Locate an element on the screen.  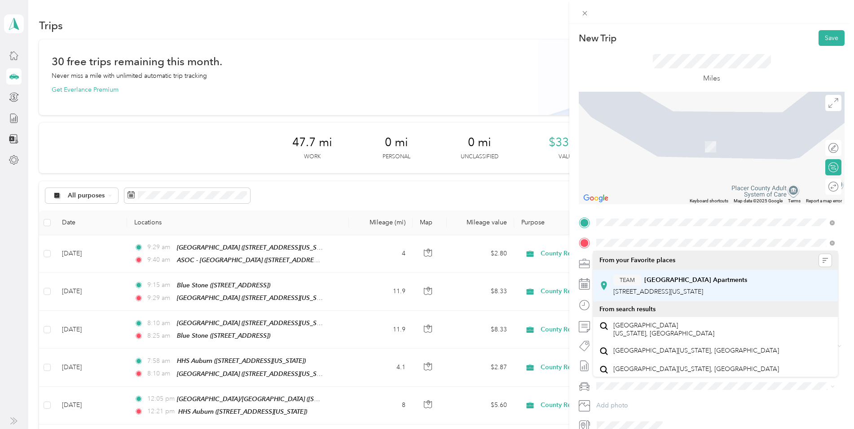
button: TEAM is located at coordinates (628, 279).